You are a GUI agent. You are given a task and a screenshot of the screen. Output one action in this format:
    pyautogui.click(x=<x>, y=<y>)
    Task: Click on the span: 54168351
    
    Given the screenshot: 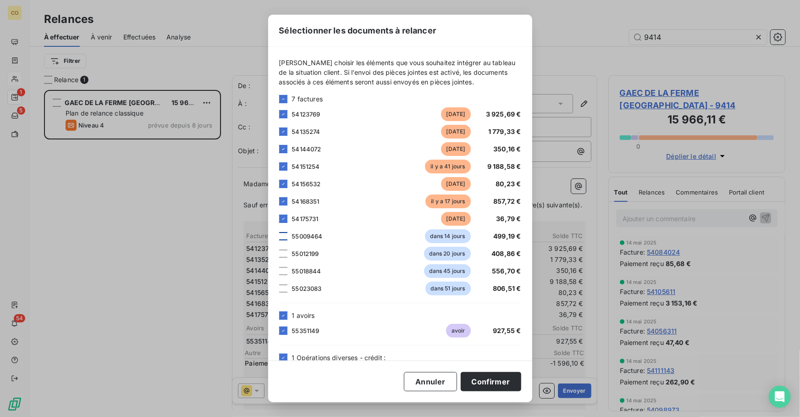 What is the action you would take?
    pyautogui.click(x=306, y=201)
    